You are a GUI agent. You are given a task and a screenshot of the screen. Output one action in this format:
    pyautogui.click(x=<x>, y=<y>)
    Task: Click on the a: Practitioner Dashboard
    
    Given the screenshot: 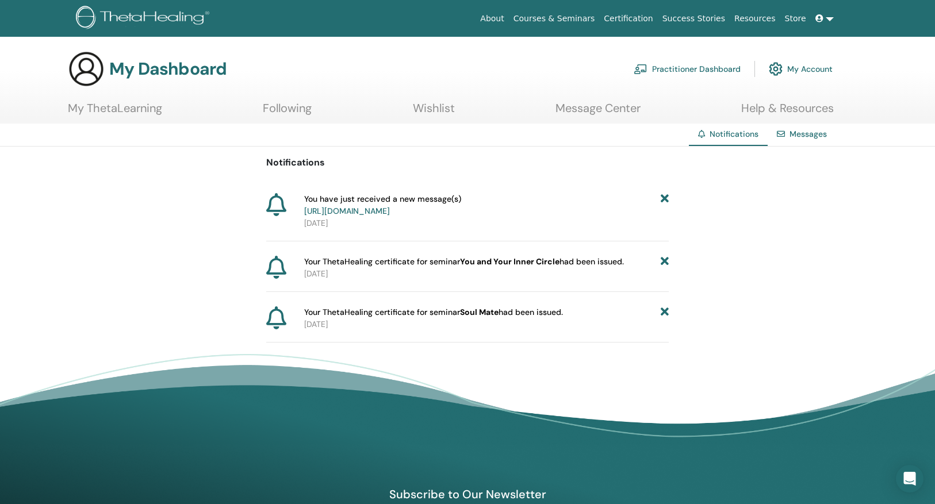 What is the action you would take?
    pyautogui.click(x=687, y=69)
    